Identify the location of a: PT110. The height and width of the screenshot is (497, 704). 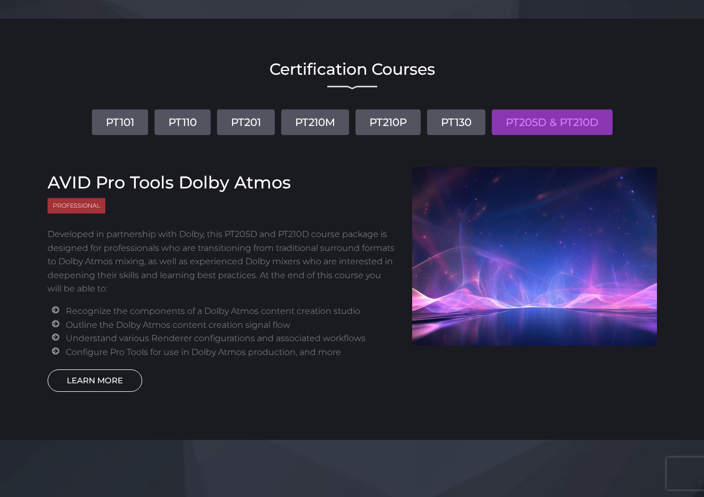
(182, 122).